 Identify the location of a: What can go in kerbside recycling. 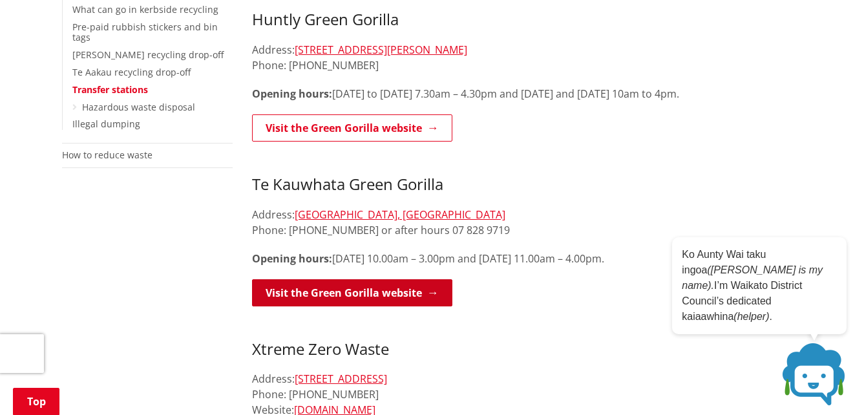
(145, 9).